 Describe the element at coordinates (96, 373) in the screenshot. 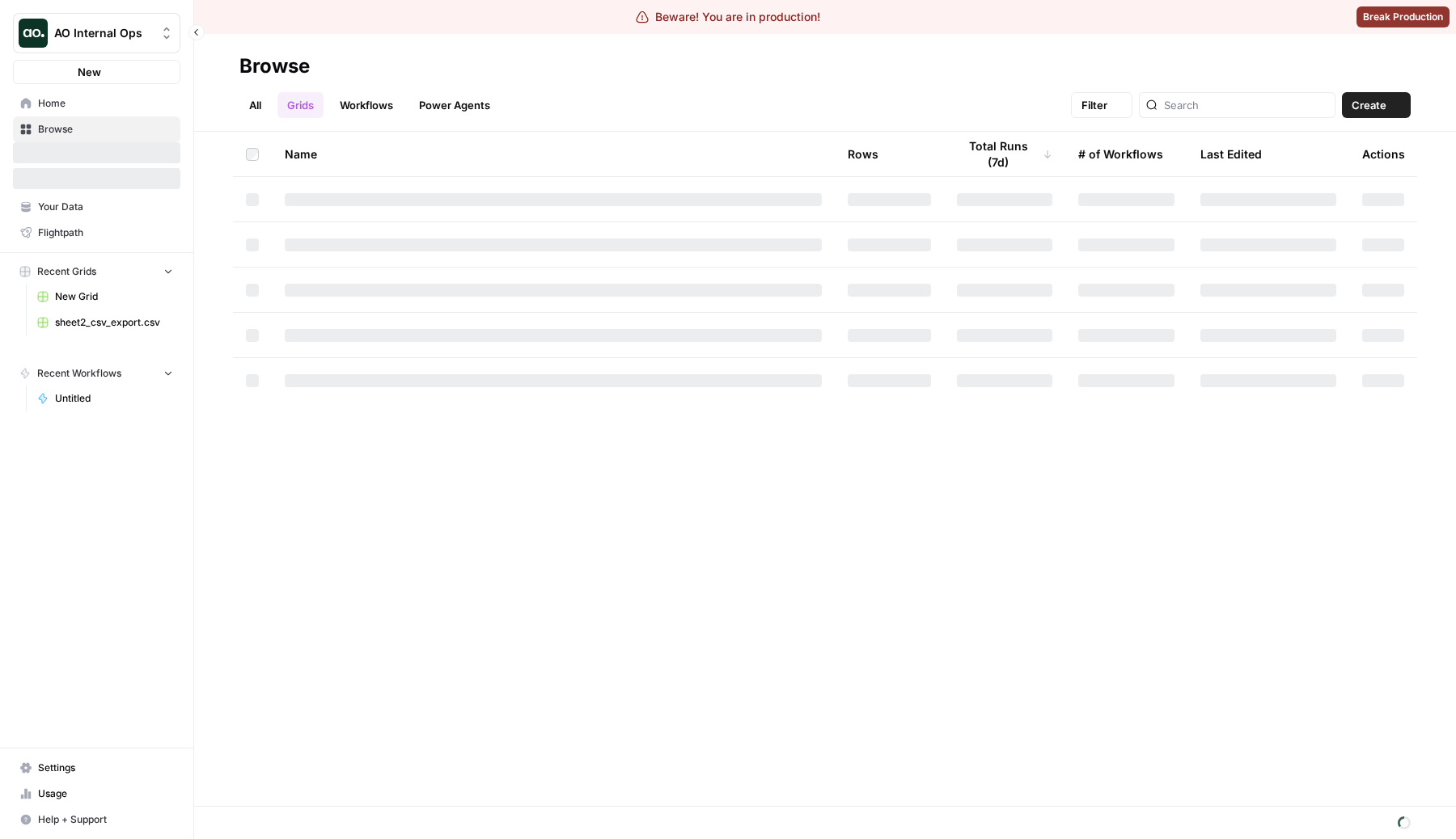

I see `button: Recent Workflows` at that location.